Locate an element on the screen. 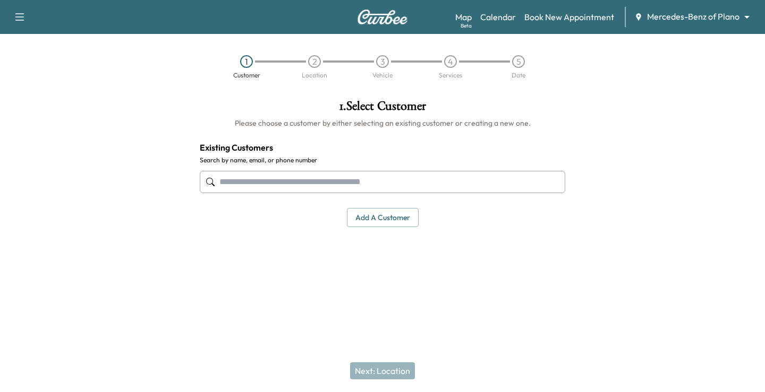  div: Customer is located at coordinates (246, 75).